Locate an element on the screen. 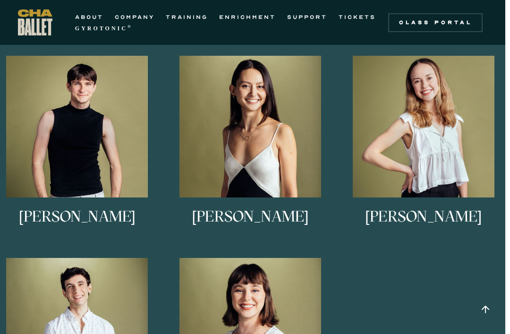 The image size is (510, 334). a: home is located at coordinates (35, 22).